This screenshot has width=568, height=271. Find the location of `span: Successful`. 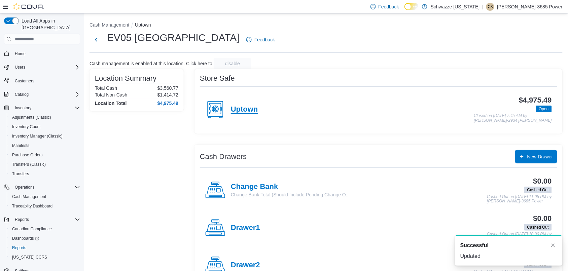

span: Successful is located at coordinates (475, 246).